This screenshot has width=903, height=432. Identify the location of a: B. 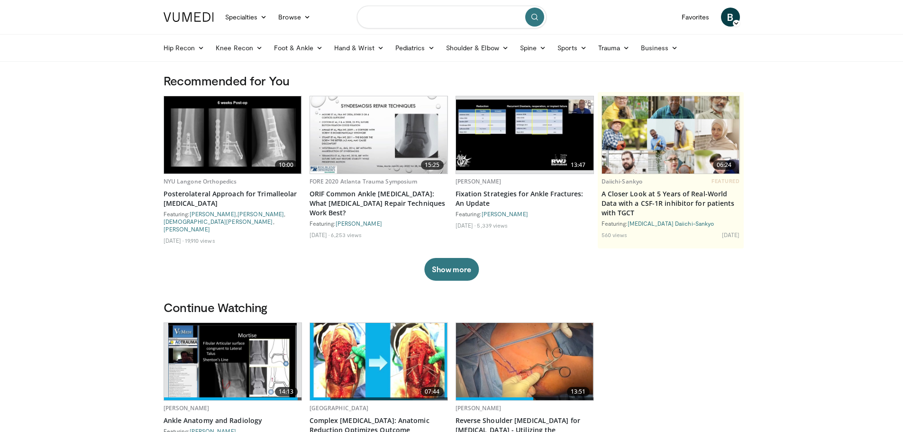
(730, 17).